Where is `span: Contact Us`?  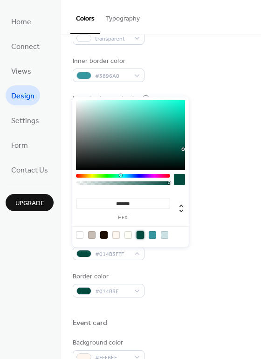 span: Contact Us is located at coordinates (29, 170).